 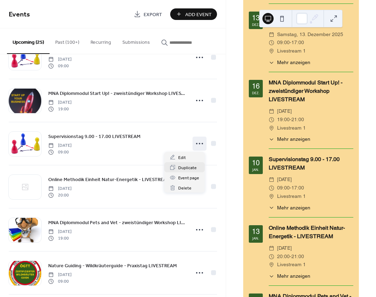 I want to click on button: Upcoming (25), so click(x=28, y=41).